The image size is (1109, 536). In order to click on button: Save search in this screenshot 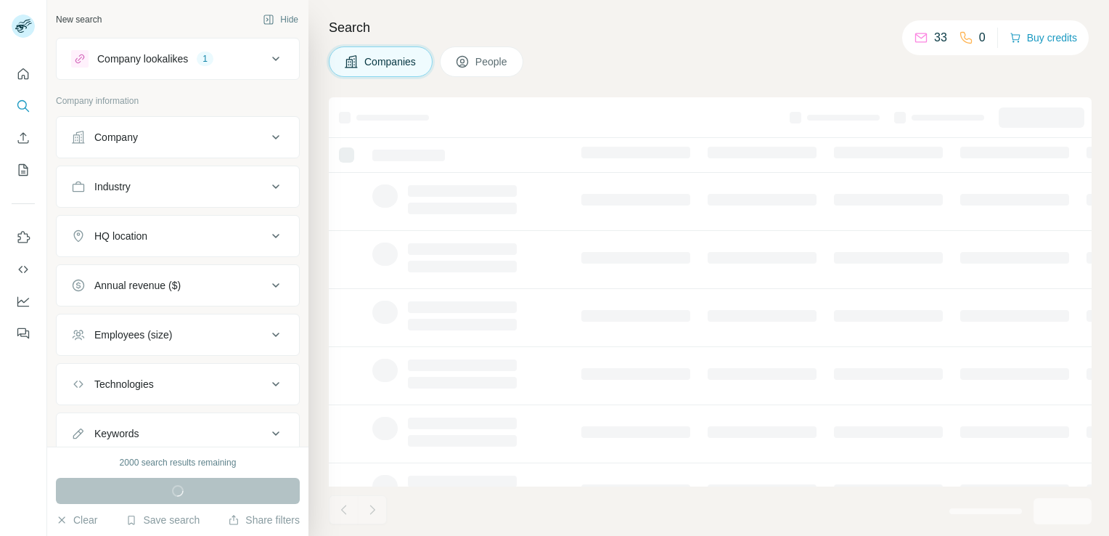, I will do `click(163, 520)`.